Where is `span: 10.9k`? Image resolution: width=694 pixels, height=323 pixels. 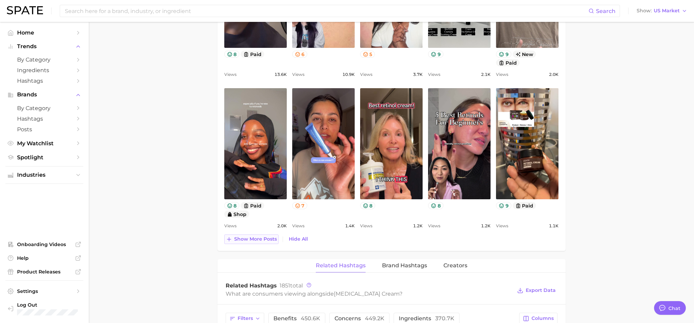
span: 10.9k is located at coordinates (349, 74).